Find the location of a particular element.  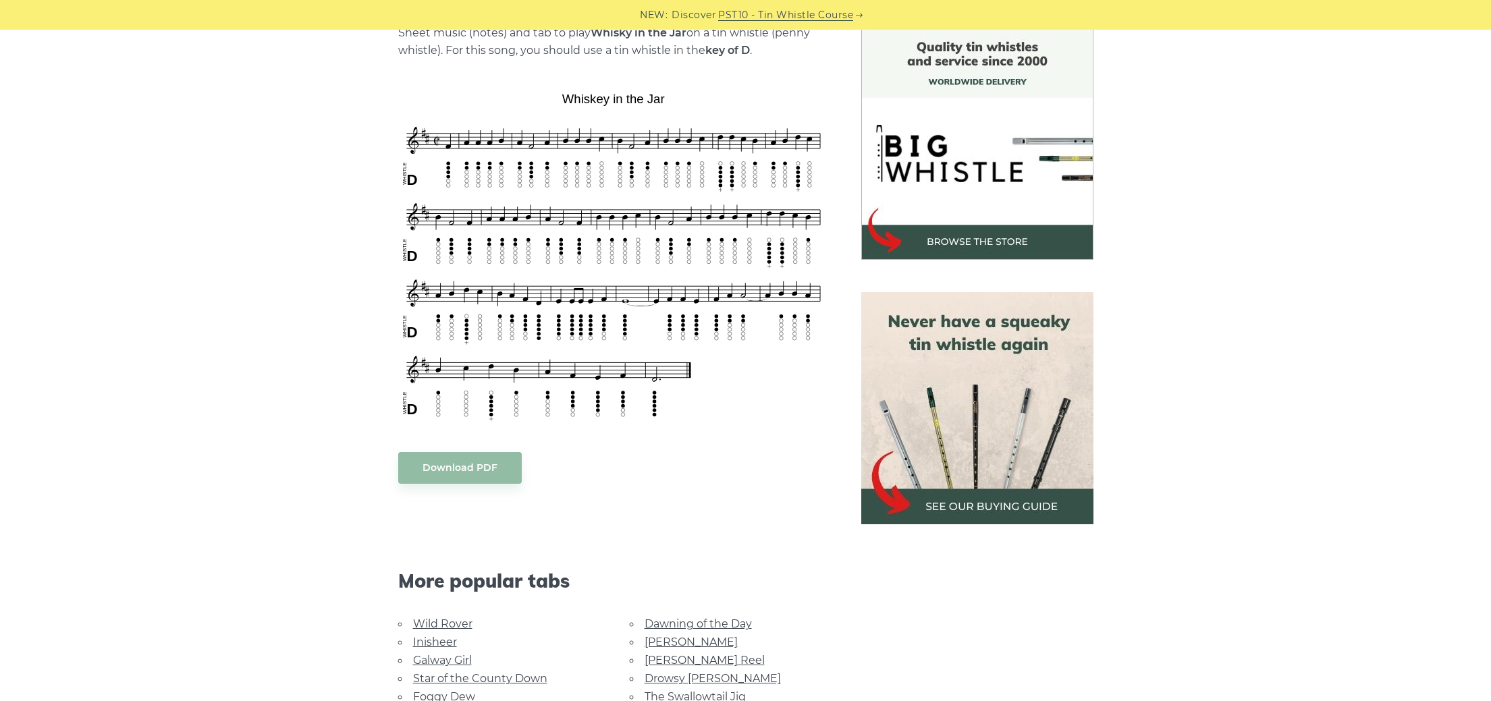

a: Inisheer is located at coordinates (435, 642).